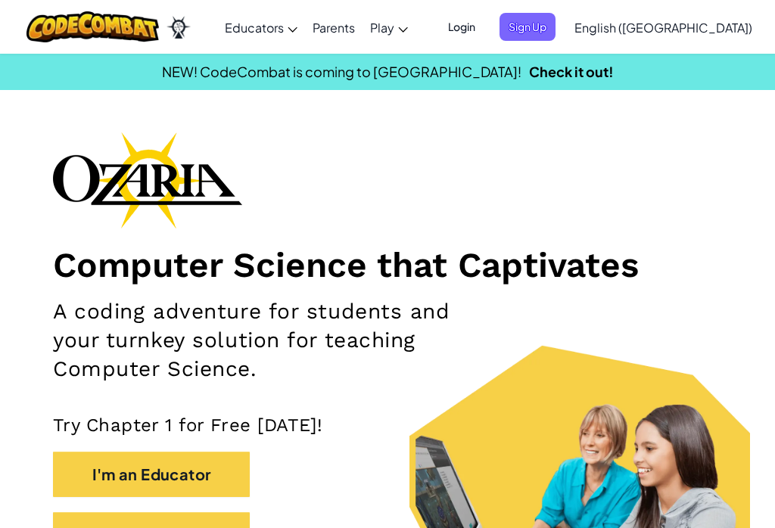  What do you see at coordinates (277, 341) in the screenshot?
I see `h2: A coding adventure for students and your turnkey solution for teaching Computer Science.` at bounding box center [277, 341].